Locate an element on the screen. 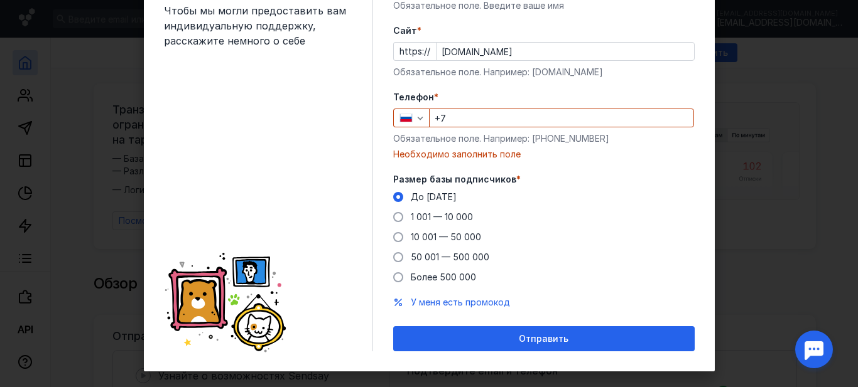  span: 1 001 — 10 000 is located at coordinates (441, 217).